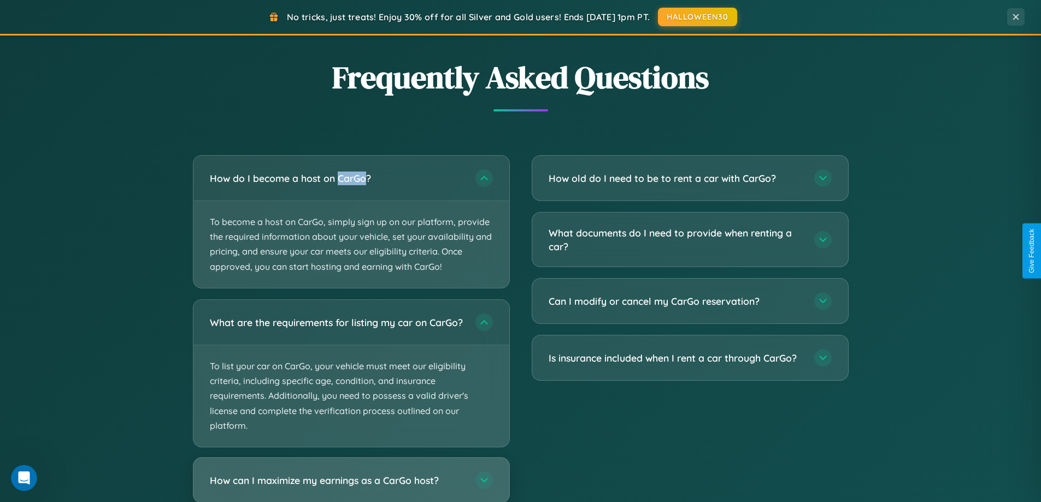 This screenshot has height=502, width=1041. I want to click on h3: Is insurance included when I rent a car through CarGo?, so click(676, 358).